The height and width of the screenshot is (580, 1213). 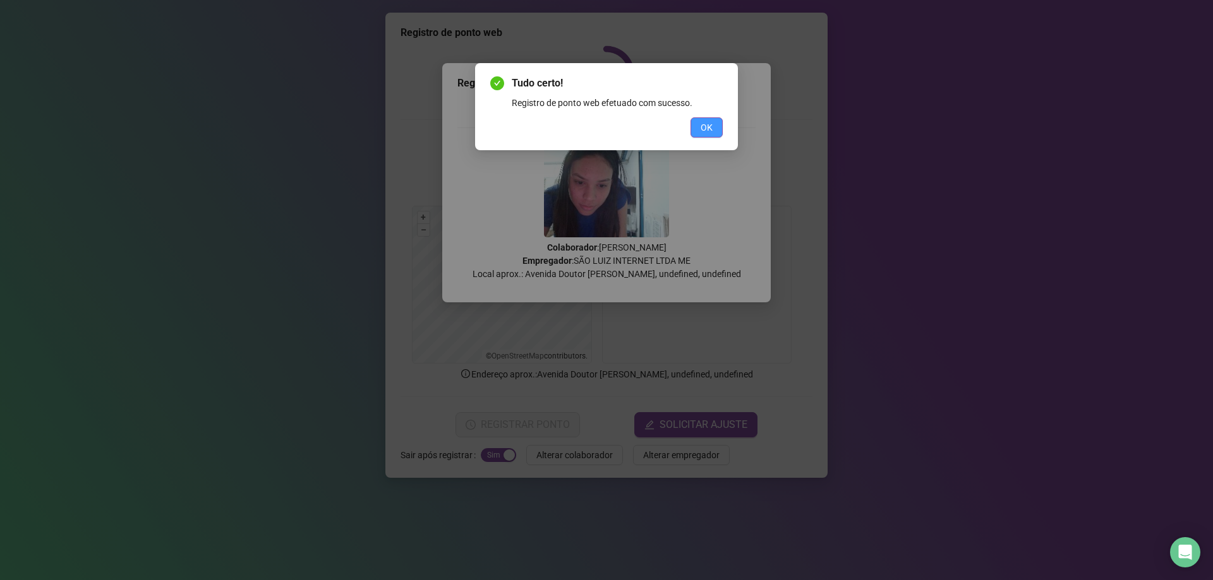 What do you see at coordinates (497, 83) in the screenshot?
I see `span: check-circle` at bounding box center [497, 83].